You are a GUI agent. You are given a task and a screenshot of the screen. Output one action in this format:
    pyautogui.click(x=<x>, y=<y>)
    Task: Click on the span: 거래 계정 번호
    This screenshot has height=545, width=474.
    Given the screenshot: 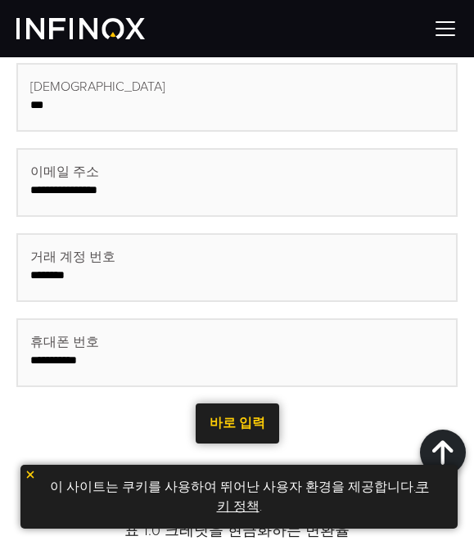 What is the action you would take?
    pyautogui.click(x=73, y=257)
    